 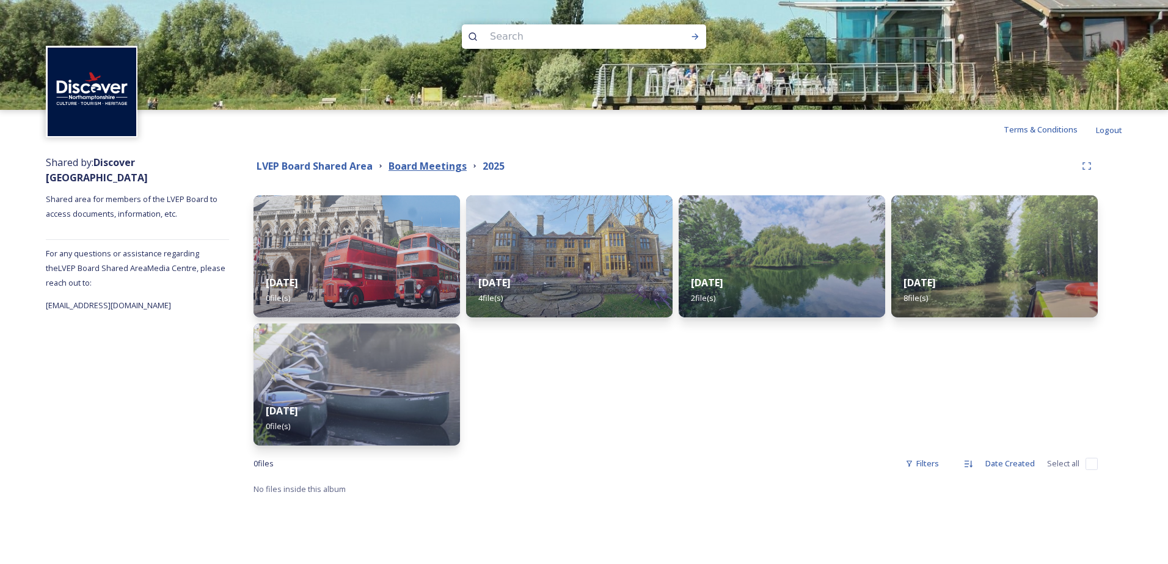 What do you see at coordinates (92, 92) in the screenshot?
I see `img: Untitled%20design%20%282%29.png` at bounding box center [92, 92].